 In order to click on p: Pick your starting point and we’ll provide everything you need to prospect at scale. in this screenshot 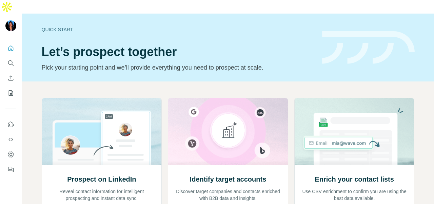, I will do `click(178, 68)`.